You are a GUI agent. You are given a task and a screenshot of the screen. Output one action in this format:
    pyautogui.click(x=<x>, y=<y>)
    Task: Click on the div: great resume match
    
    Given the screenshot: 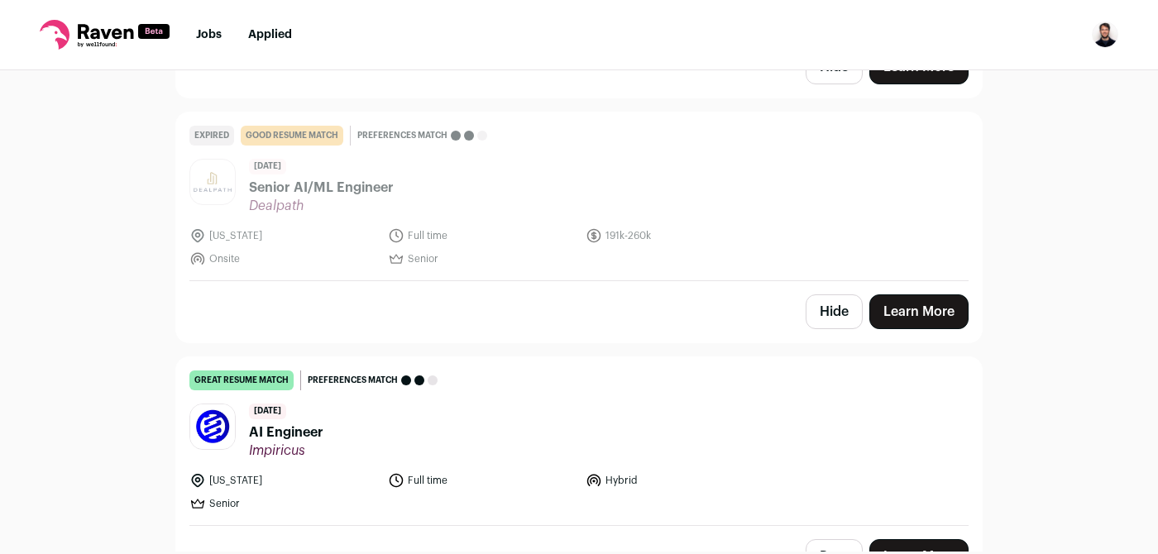 What is the action you would take?
    pyautogui.click(x=242, y=381)
    